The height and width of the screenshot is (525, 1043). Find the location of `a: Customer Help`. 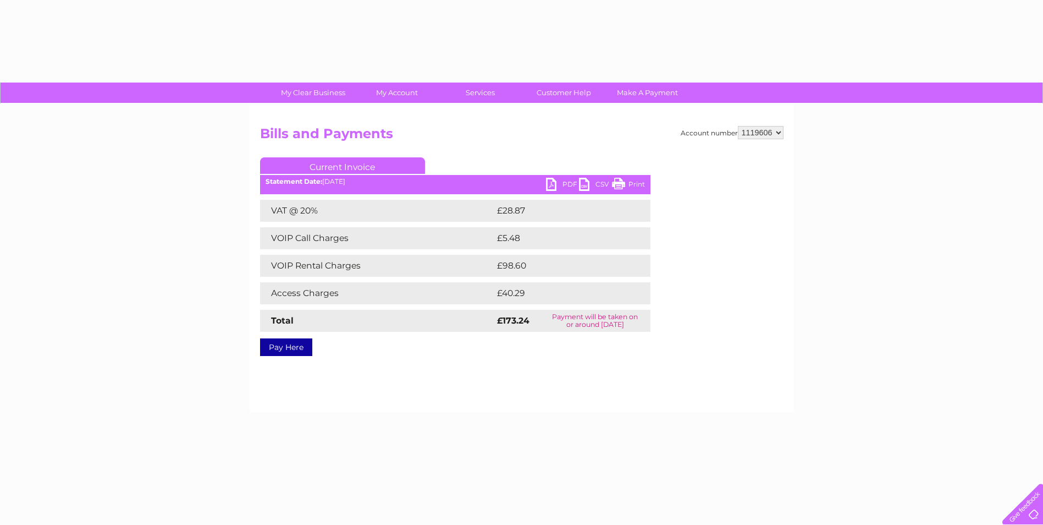

a: Customer Help is located at coordinates (564, 92).